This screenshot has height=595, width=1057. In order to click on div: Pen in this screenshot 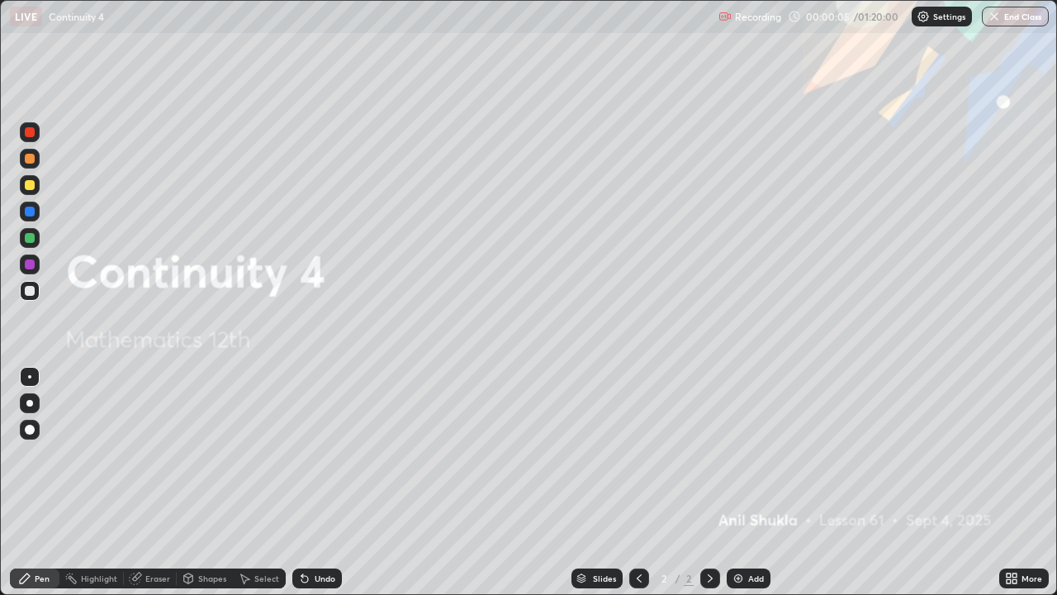, I will do `click(42, 578)`.